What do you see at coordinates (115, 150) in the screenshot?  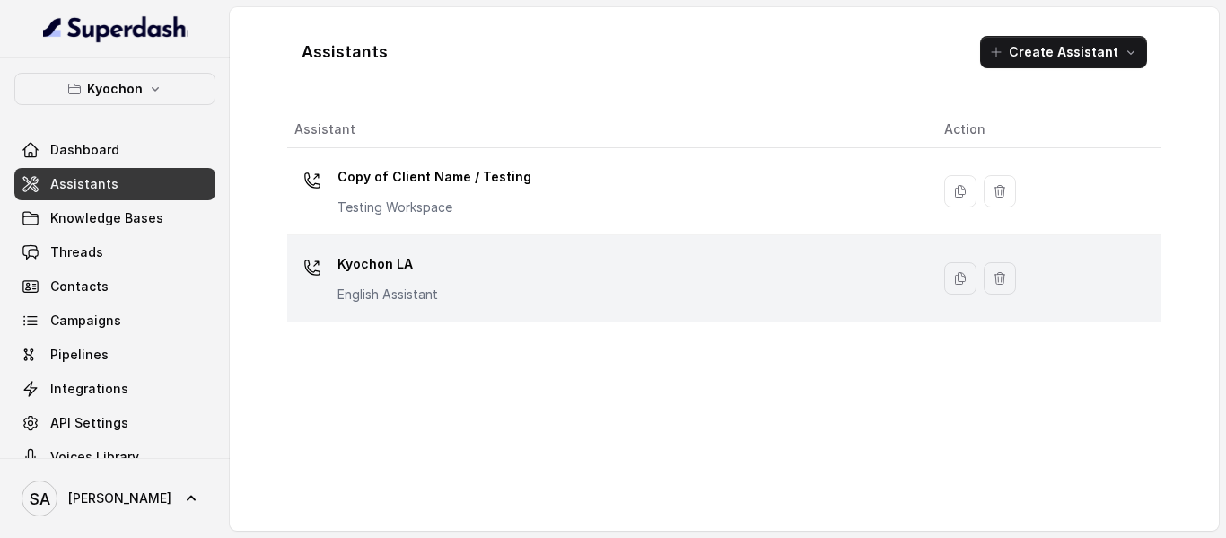 I see `a: Dashboard` at bounding box center [115, 150].